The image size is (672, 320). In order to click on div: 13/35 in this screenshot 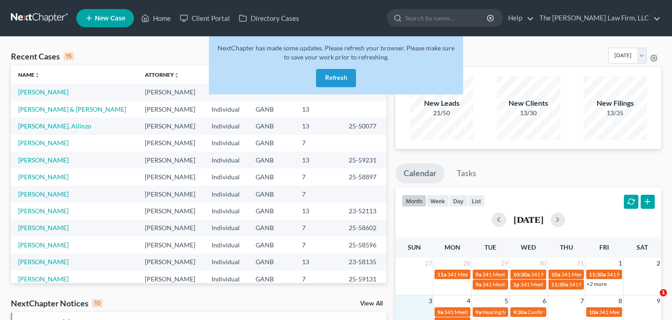, I will do `click(615, 113)`.